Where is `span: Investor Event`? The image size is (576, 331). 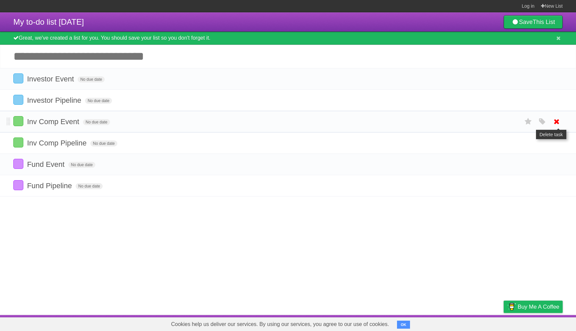
span: Investor Event is located at coordinates (51, 79).